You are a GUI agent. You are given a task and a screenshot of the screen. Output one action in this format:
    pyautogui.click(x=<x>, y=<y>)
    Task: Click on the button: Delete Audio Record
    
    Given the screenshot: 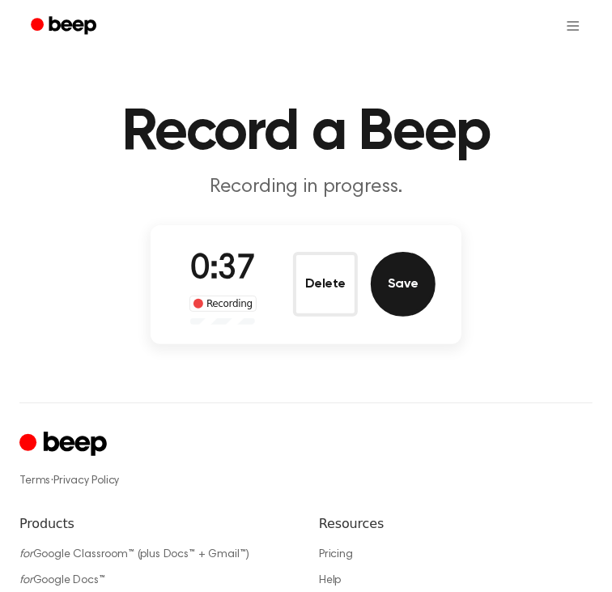 What is the action you would take?
    pyautogui.click(x=326, y=284)
    